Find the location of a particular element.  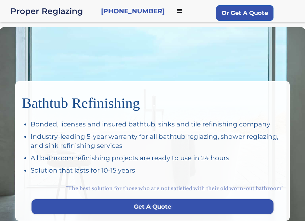

a: home is located at coordinates (53, 11).